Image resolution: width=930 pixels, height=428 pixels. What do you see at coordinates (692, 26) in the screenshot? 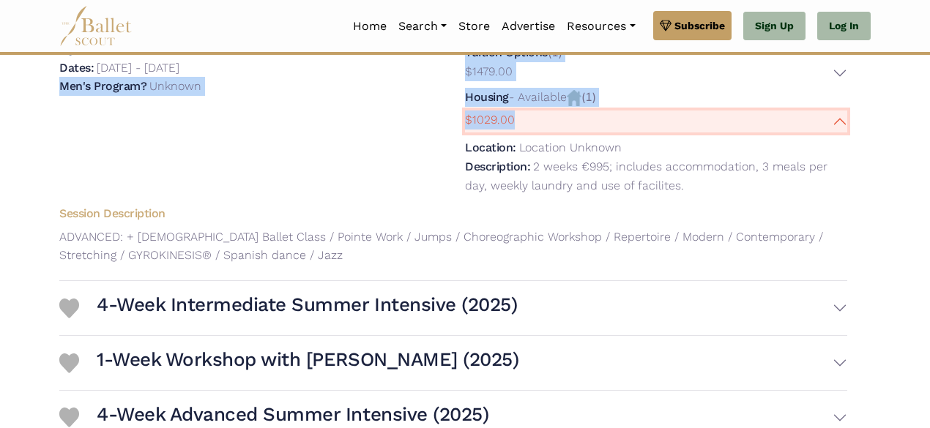
I see `a: Subscribe` at bounding box center [692, 26].